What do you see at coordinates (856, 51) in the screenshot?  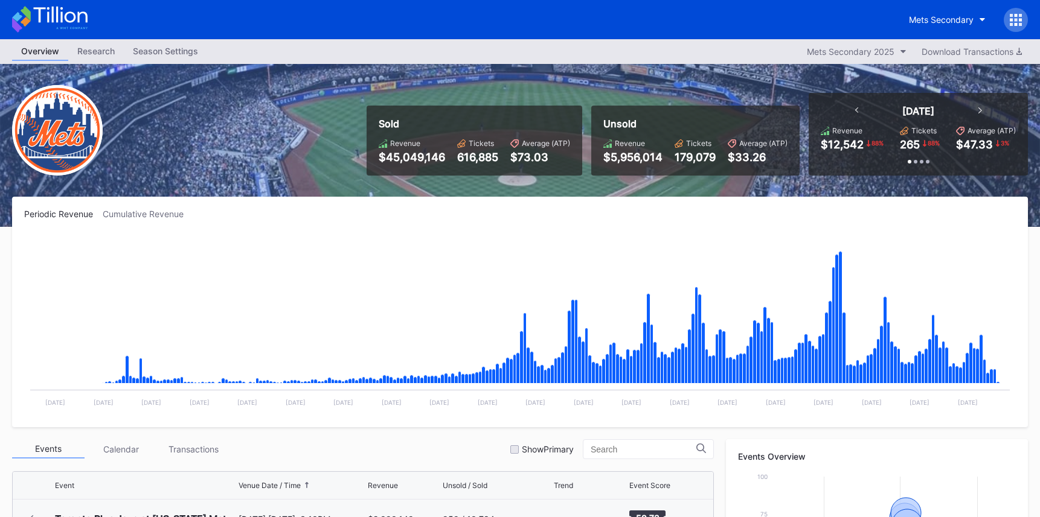 I see `button: Mets Secondary 2025` at bounding box center [856, 51].